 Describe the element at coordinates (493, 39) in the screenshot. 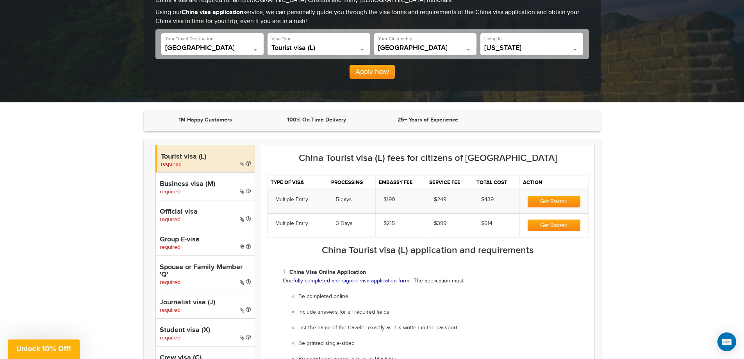

I see `label: Living In` at that location.